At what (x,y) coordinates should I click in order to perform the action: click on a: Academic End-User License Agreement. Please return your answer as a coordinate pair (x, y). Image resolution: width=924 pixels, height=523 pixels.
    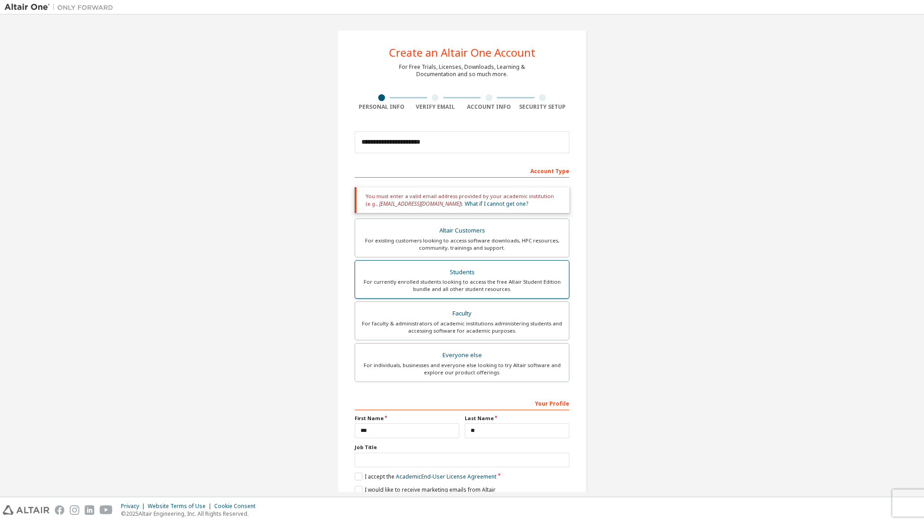
    Looking at the image, I should click on (446, 476).